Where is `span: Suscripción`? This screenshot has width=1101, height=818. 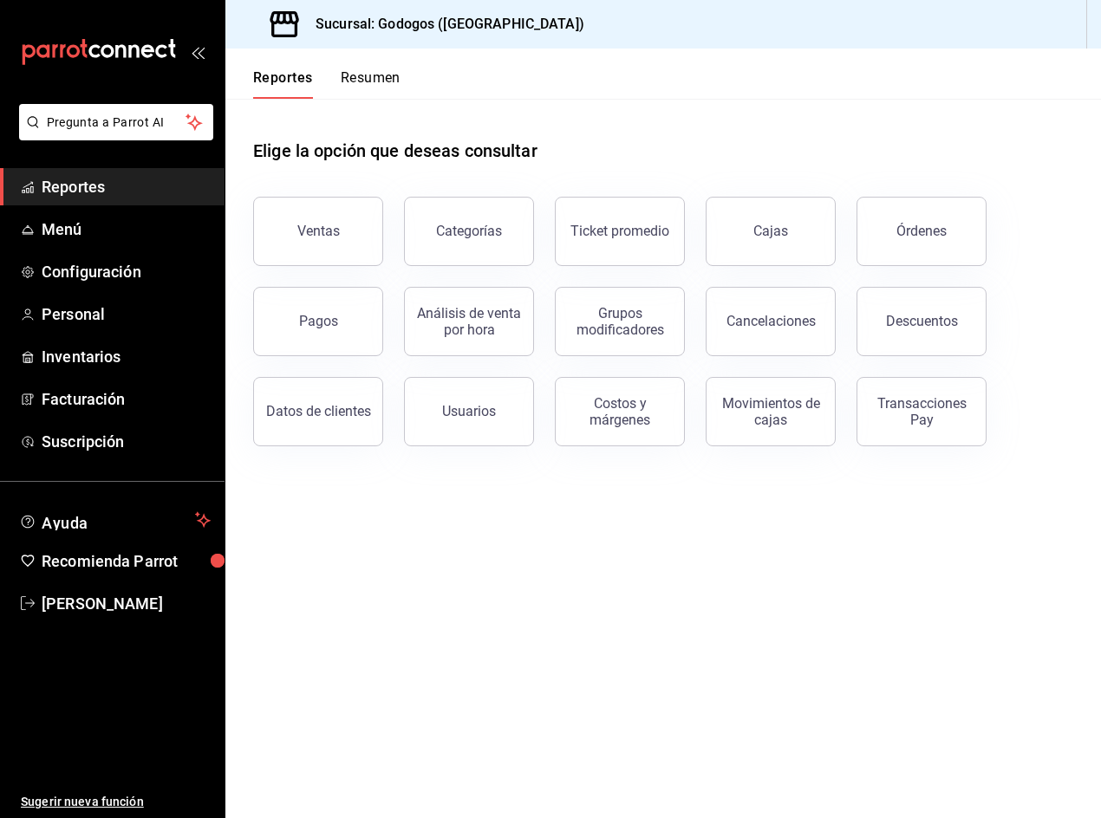
span: Suscripción is located at coordinates (126, 441).